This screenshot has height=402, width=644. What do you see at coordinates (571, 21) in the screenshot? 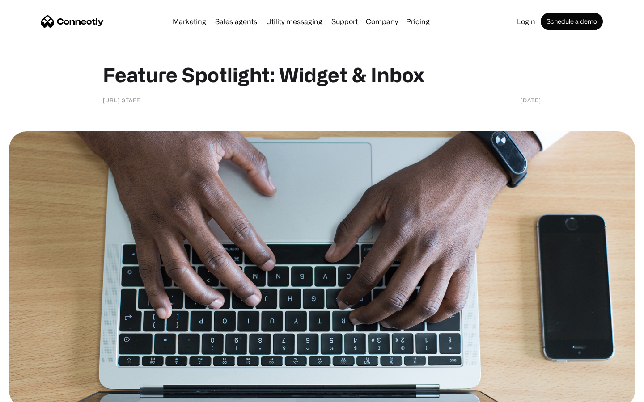
I see `a: Schedule a demo` at bounding box center [571, 21].